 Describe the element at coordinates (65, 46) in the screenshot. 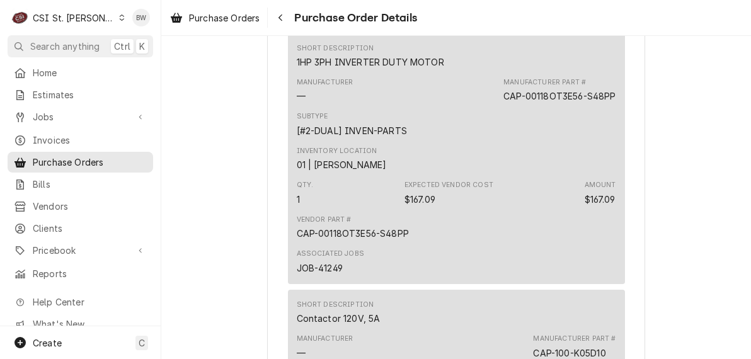

I see `span: Search anything` at that location.